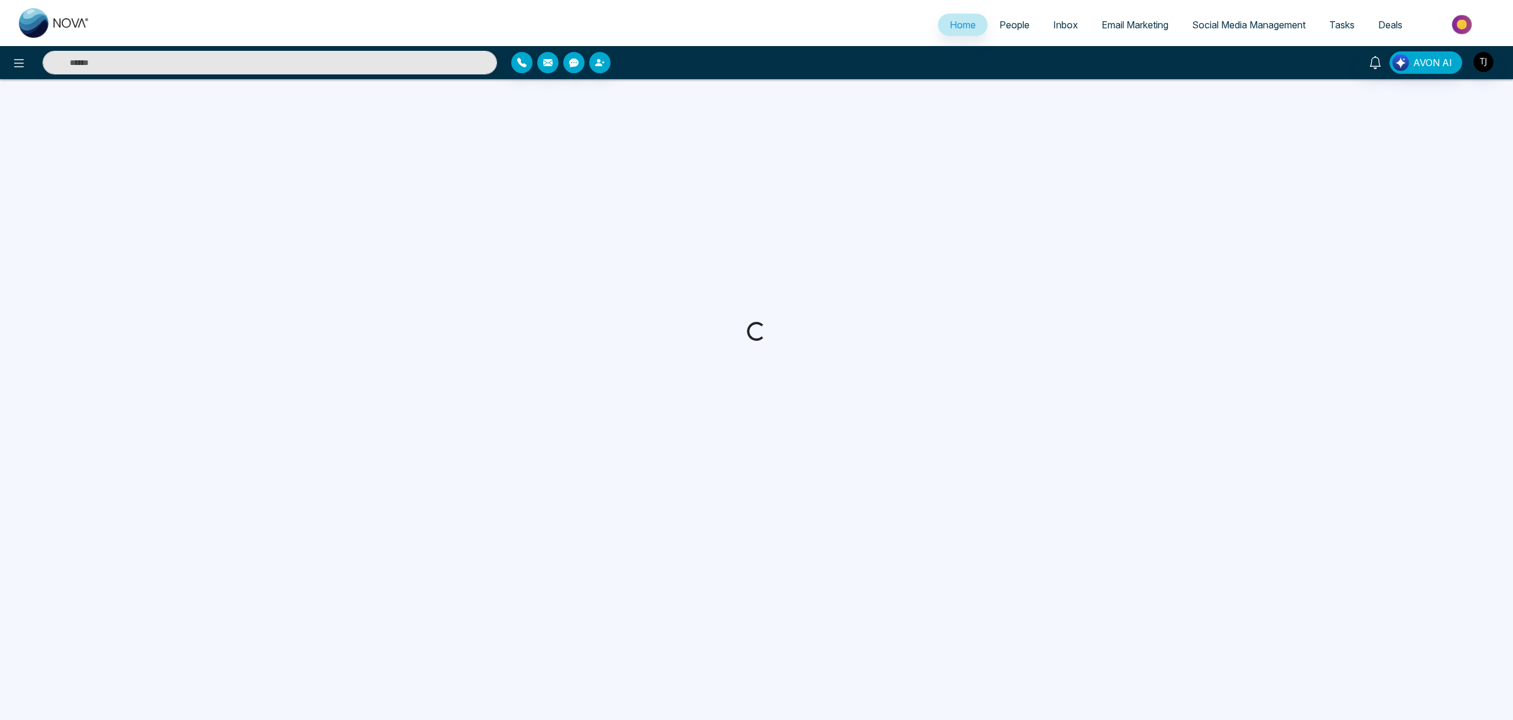  I want to click on span: People, so click(1014, 25).